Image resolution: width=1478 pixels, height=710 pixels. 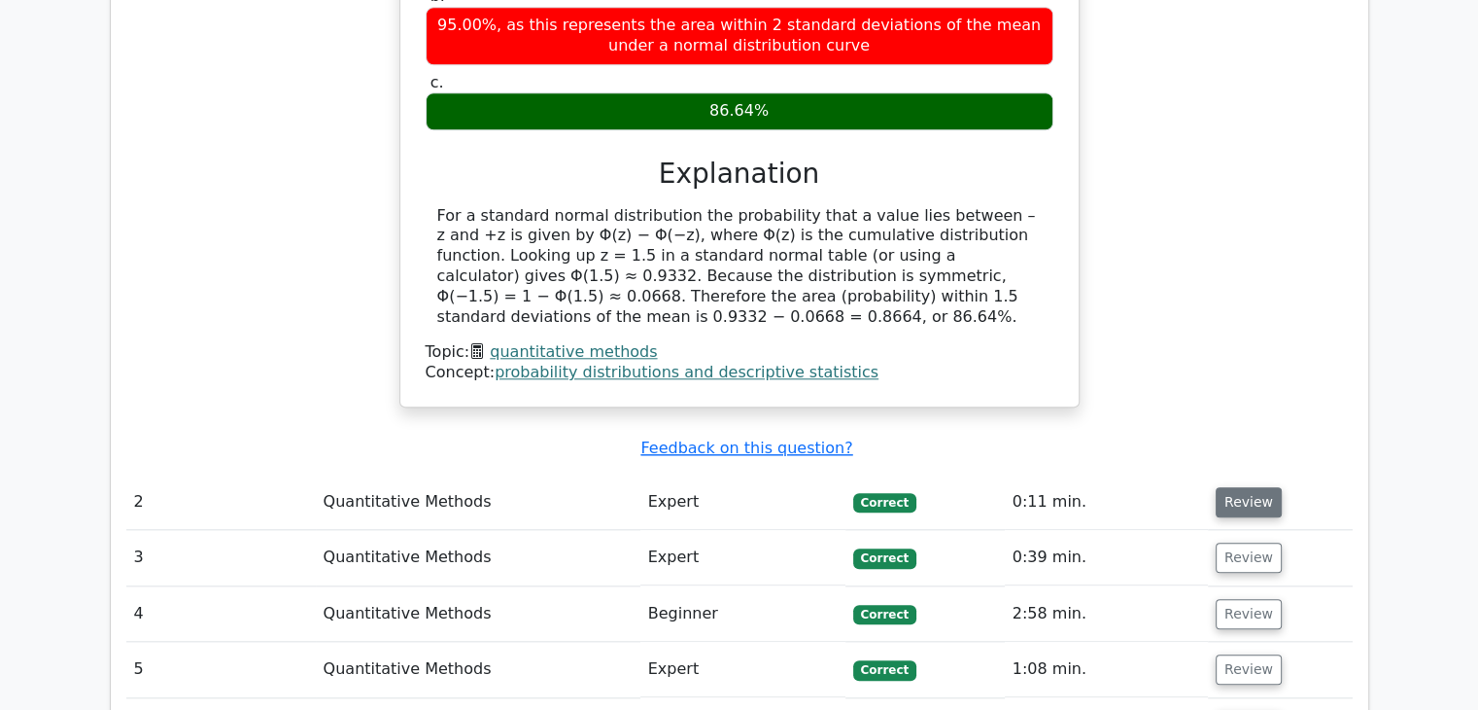 What do you see at coordinates (573, 351) in the screenshot?
I see `a: quantitative methods` at bounding box center [573, 351].